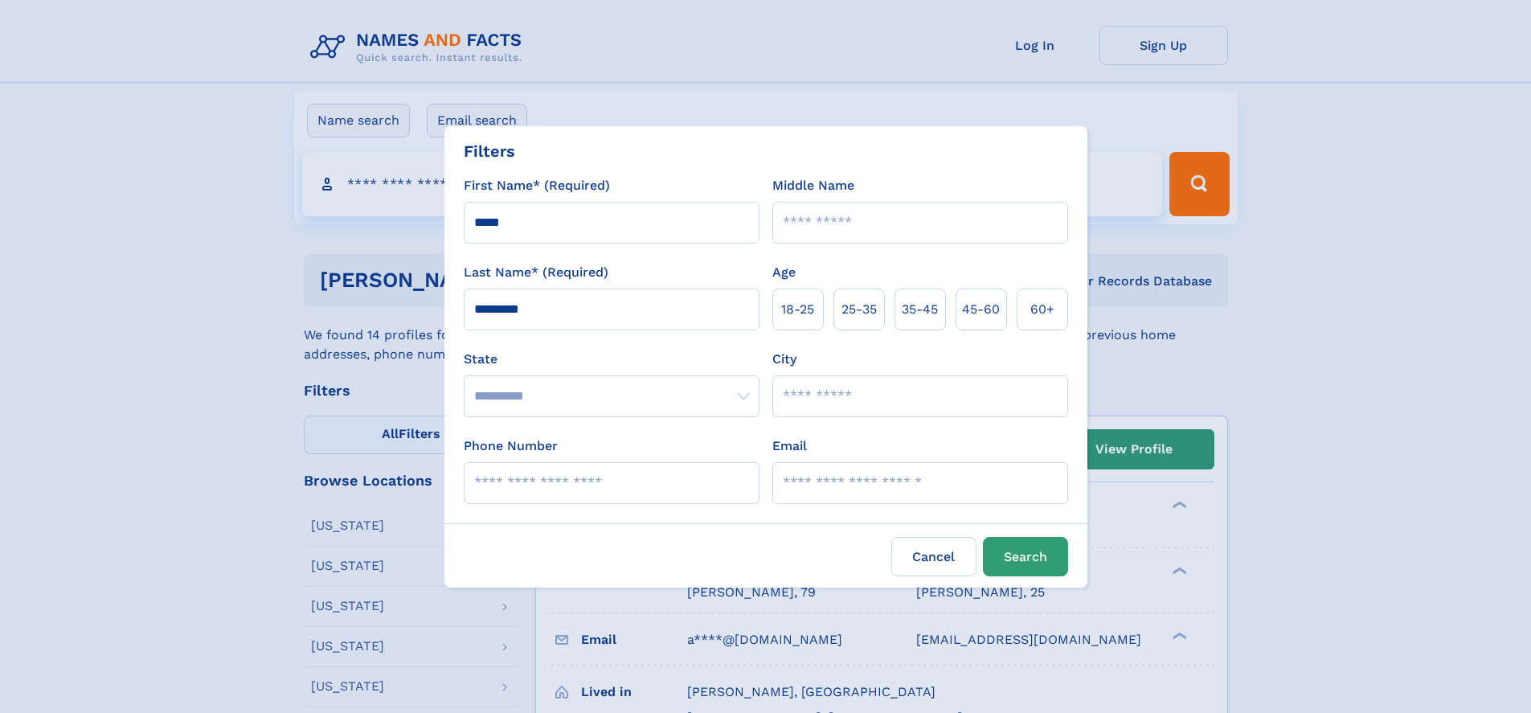 Image resolution: width=1531 pixels, height=713 pixels. Describe the element at coordinates (612, 359) in the screenshot. I see `label: State` at that location.